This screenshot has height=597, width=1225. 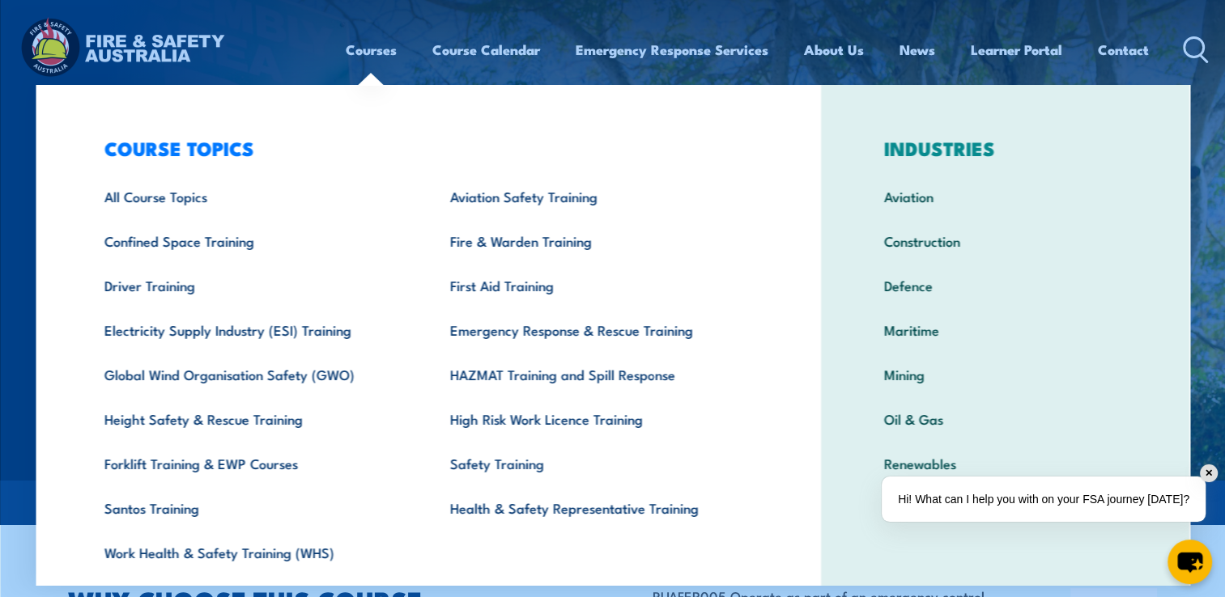 What do you see at coordinates (1004, 329) in the screenshot?
I see `a: Maritime` at bounding box center [1004, 329].